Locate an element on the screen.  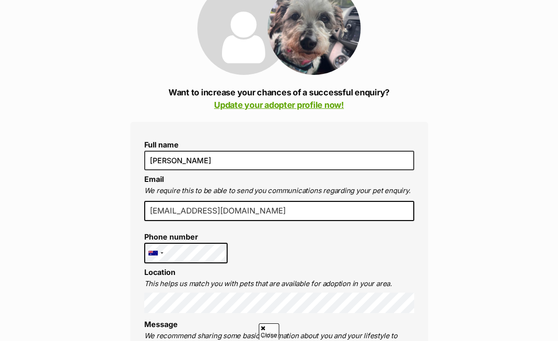
div: Australia: +61 is located at coordinates (155, 253).